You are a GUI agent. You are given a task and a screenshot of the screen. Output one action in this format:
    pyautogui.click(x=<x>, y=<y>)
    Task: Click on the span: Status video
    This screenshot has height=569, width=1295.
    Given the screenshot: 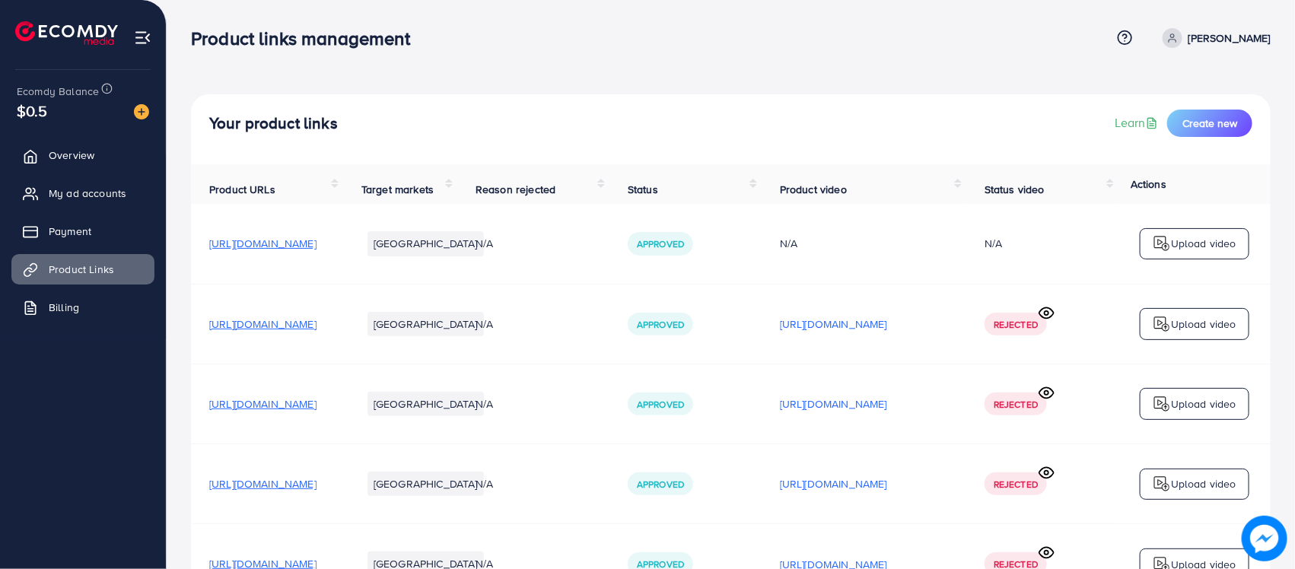 What is the action you would take?
    pyautogui.click(x=1014, y=189)
    